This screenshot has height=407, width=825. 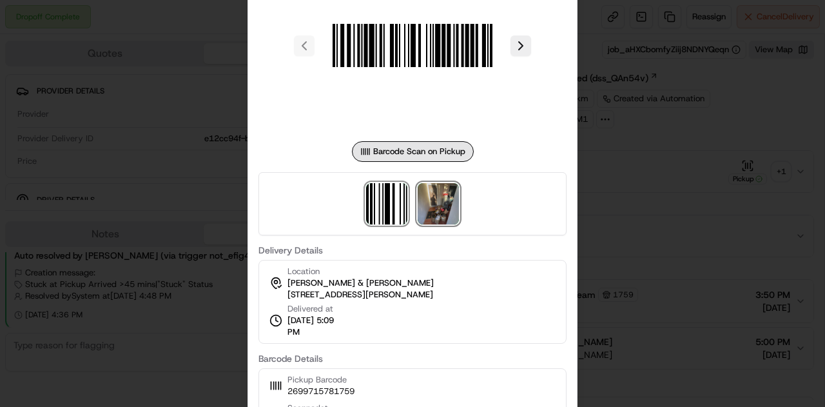 What do you see at coordinates (304, 271) in the screenshot?
I see `span: Location` at bounding box center [304, 271].